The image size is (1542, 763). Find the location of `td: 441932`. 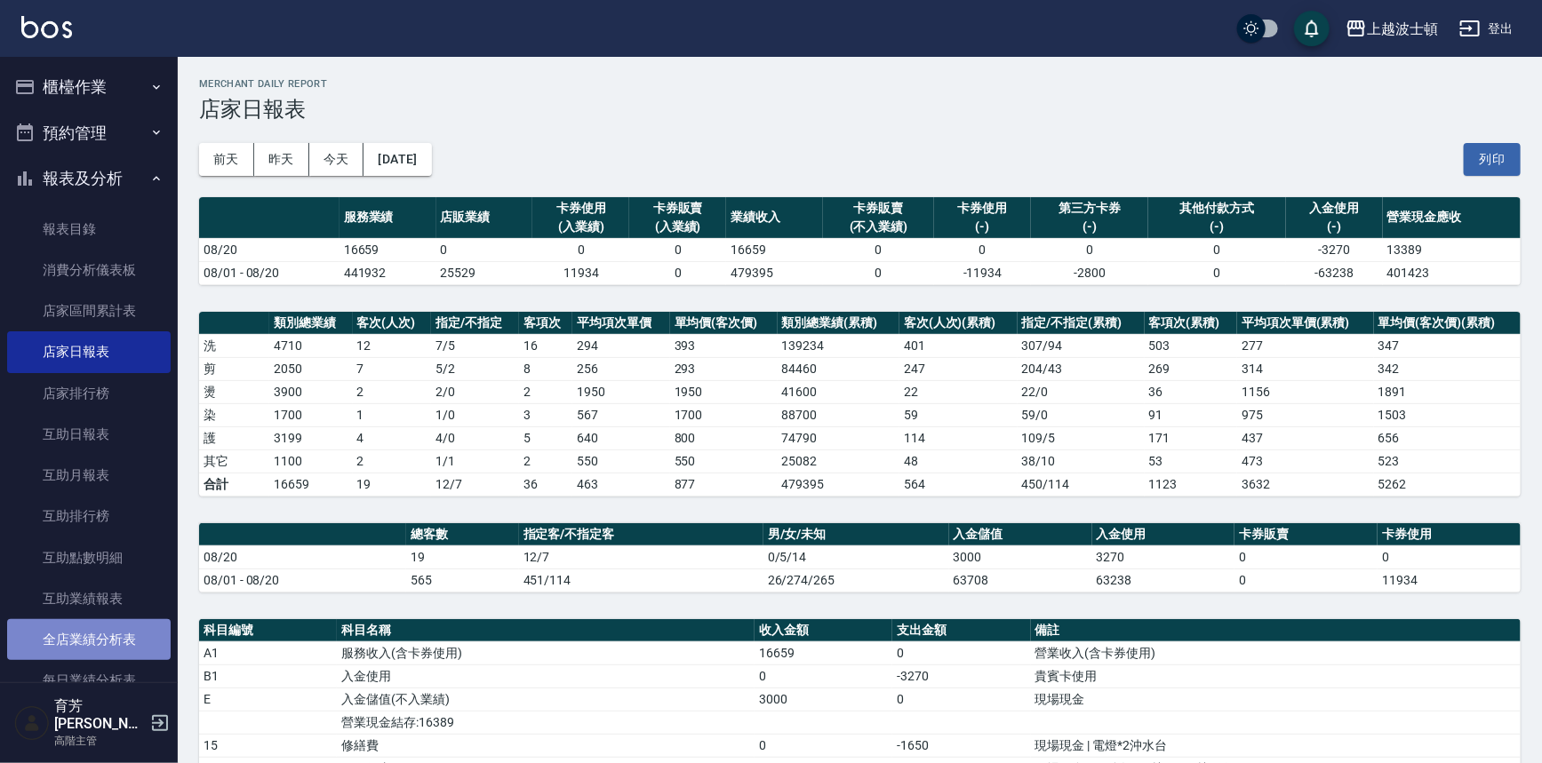

td: 441932 is located at coordinates (388, 273).